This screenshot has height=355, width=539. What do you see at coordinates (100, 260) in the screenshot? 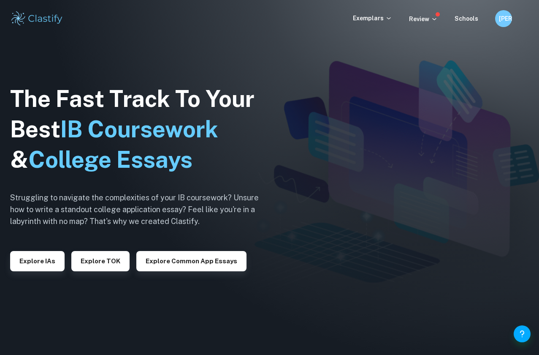
I see `a: Explore TOK` at bounding box center [100, 260].